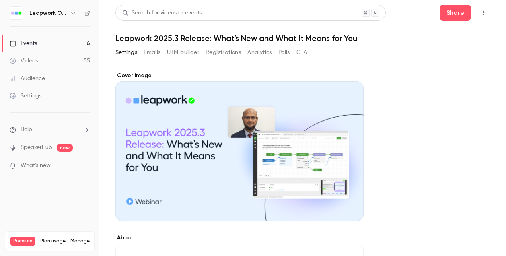 Image resolution: width=506 pixels, height=256 pixels. I want to click on section: Cover image, so click(240, 146).